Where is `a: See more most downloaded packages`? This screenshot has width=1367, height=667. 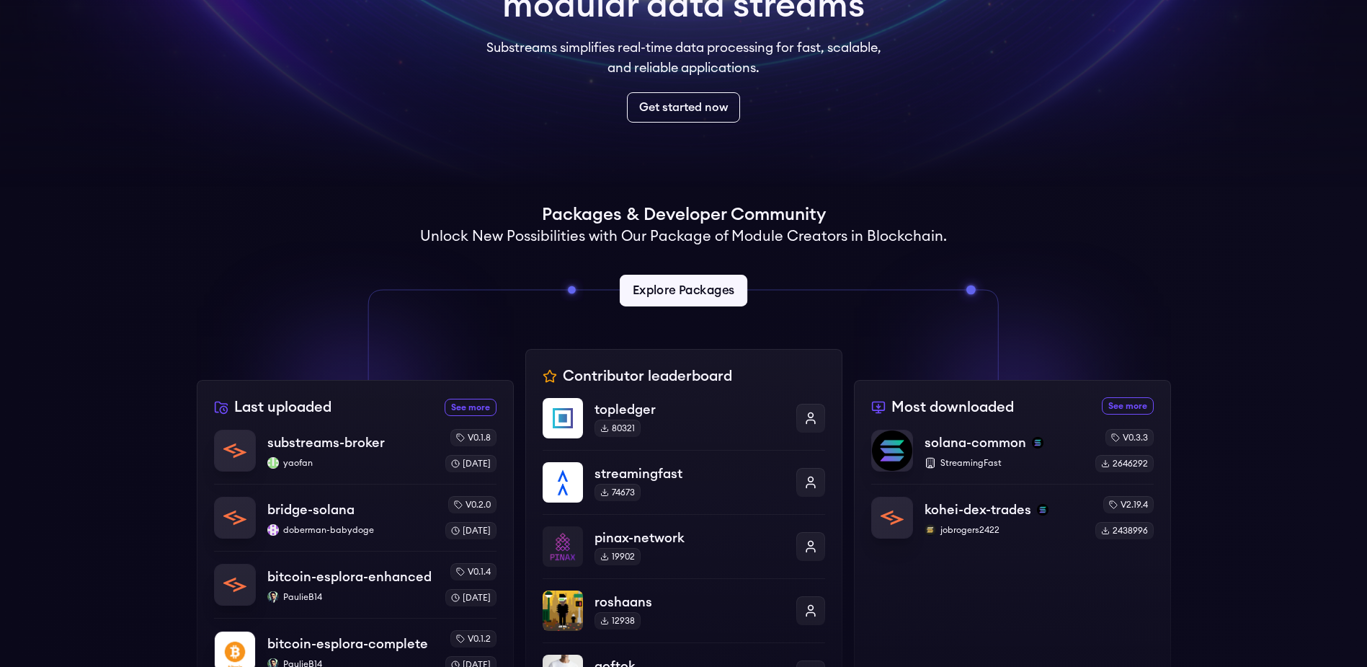 a: See more most downloaded packages is located at coordinates (1128, 406).